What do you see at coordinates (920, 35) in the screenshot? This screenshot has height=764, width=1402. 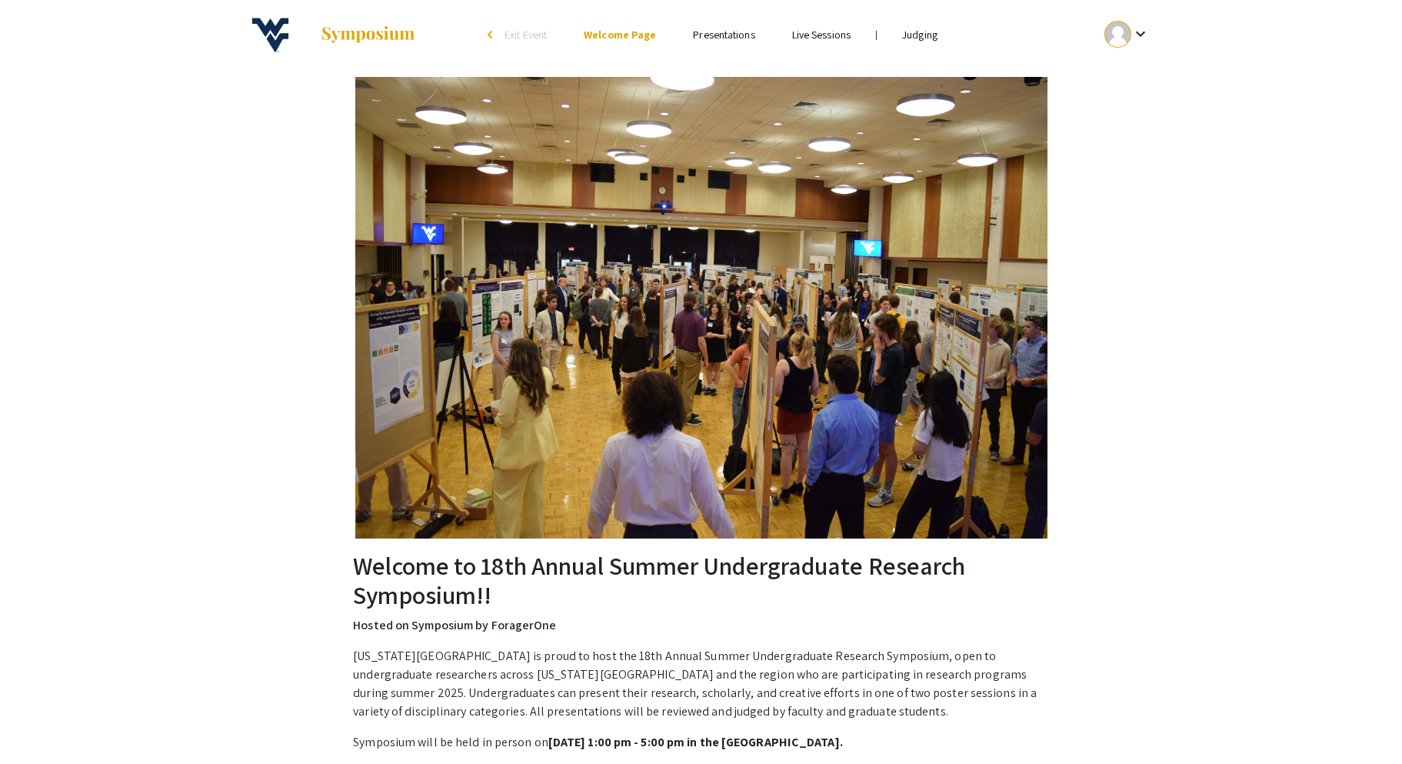 I see `a: Judging` at bounding box center [920, 35].